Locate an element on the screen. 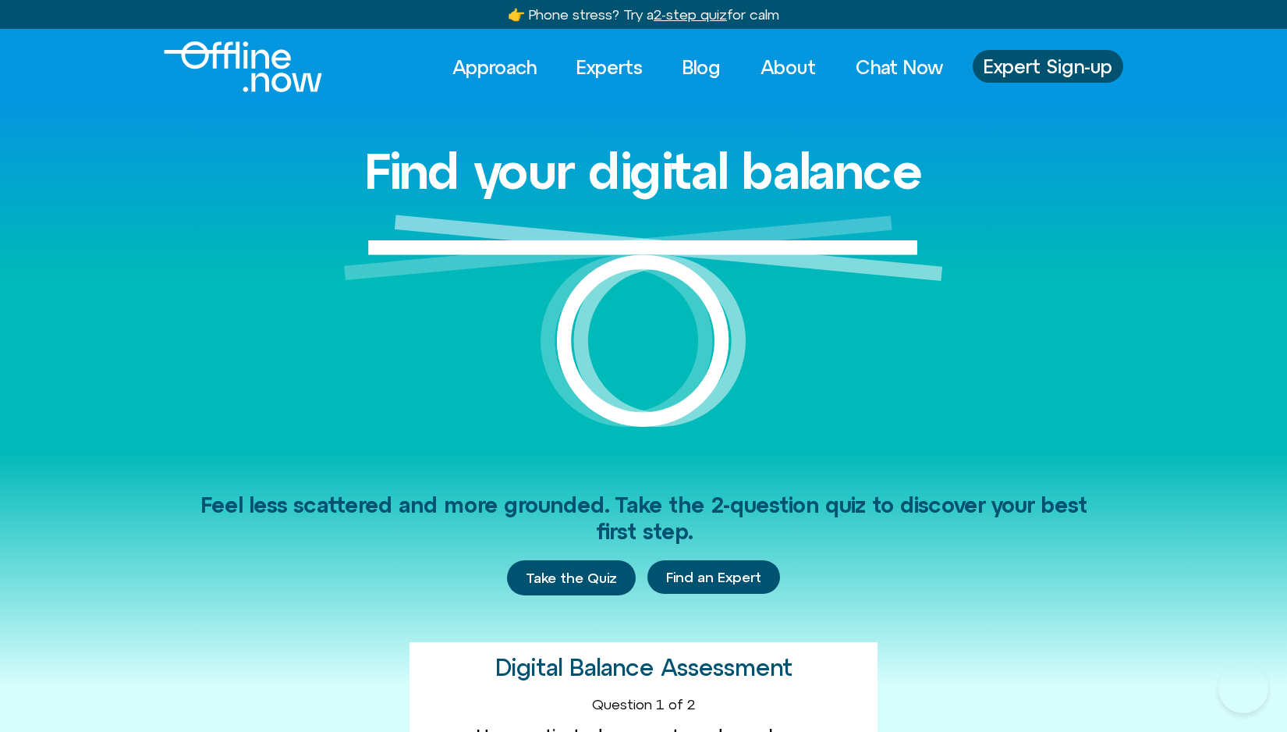  h2: Digital Balance Assessment is located at coordinates (643, 667).